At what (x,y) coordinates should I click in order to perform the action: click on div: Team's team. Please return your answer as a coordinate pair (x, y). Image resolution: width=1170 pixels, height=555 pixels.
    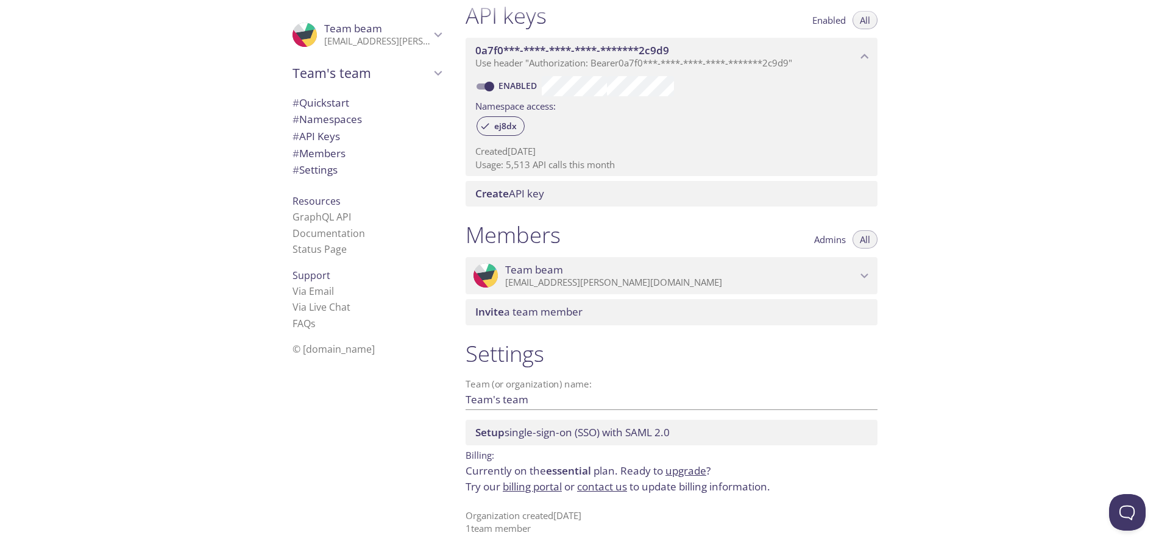
    Looking at the image, I should click on (367, 73).